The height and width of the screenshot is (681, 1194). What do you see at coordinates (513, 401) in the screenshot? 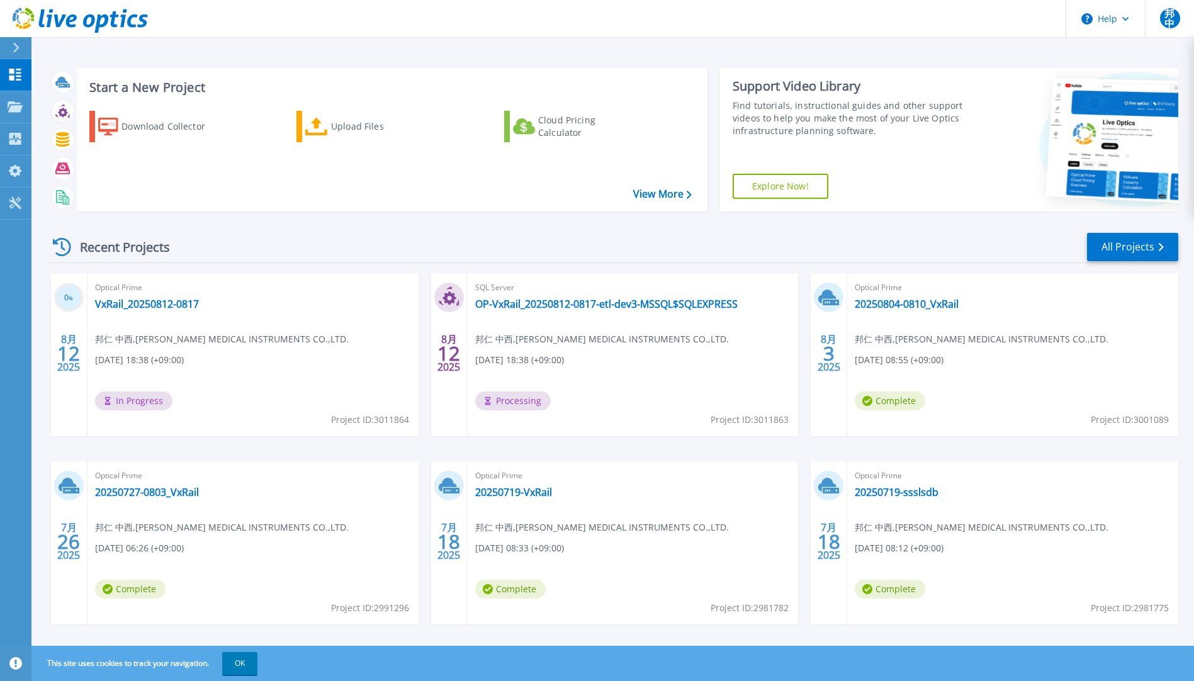
I see `span: Processing` at bounding box center [513, 401].